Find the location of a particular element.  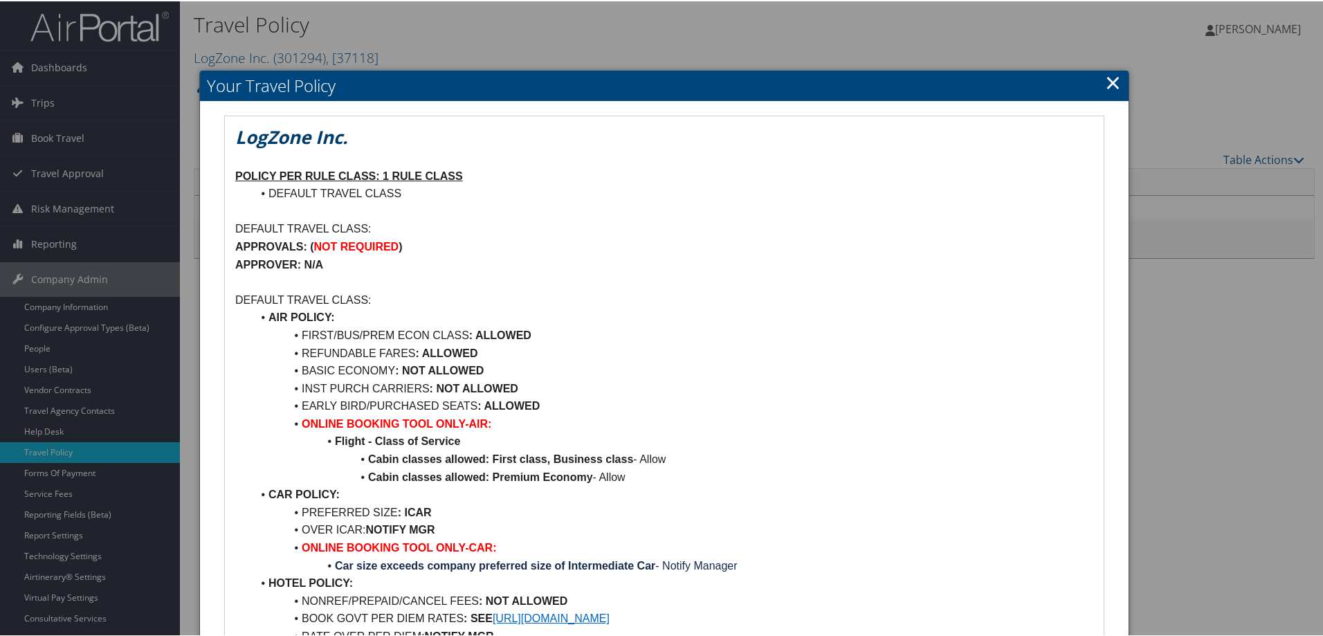

strong: Flight - Class of Service is located at coordinates (397, 439).